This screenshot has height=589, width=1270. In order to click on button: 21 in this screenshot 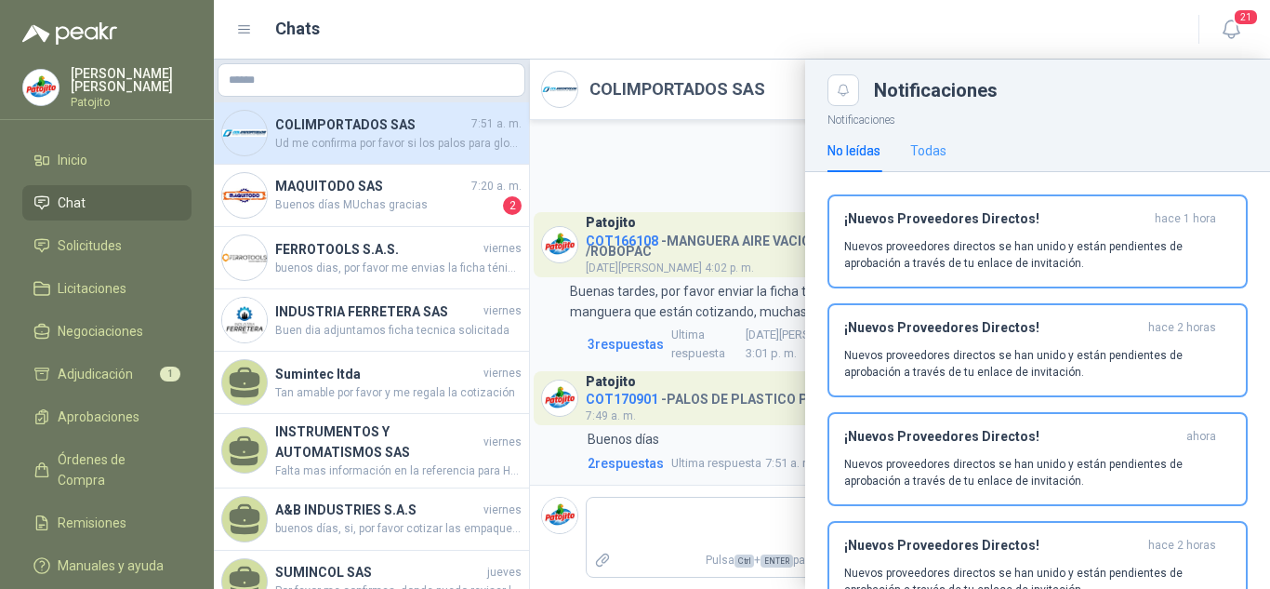, I will do `click(1231, 30)`.